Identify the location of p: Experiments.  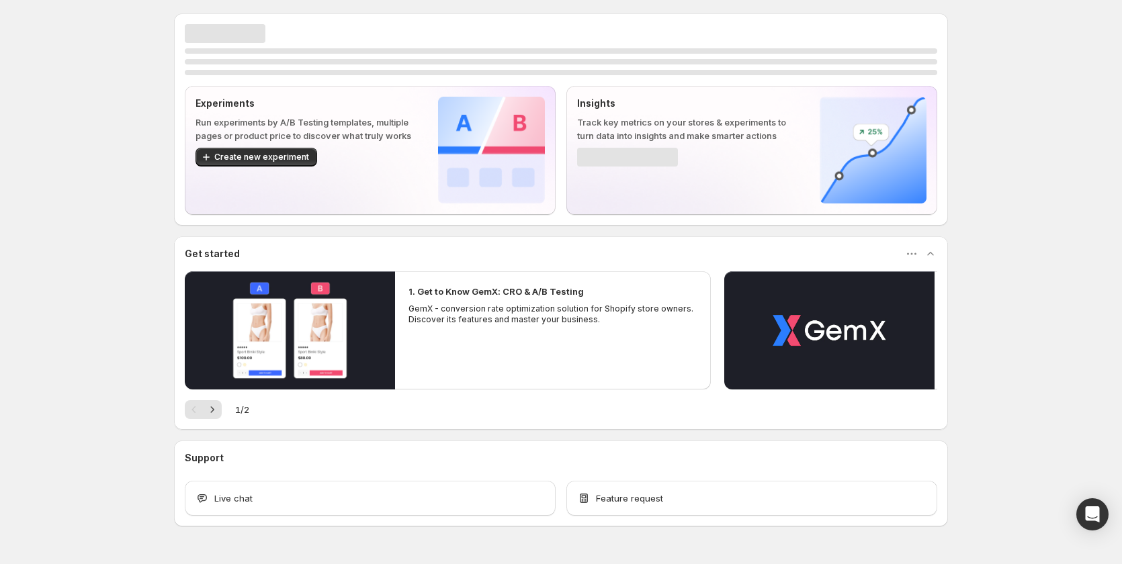
(306, 103).